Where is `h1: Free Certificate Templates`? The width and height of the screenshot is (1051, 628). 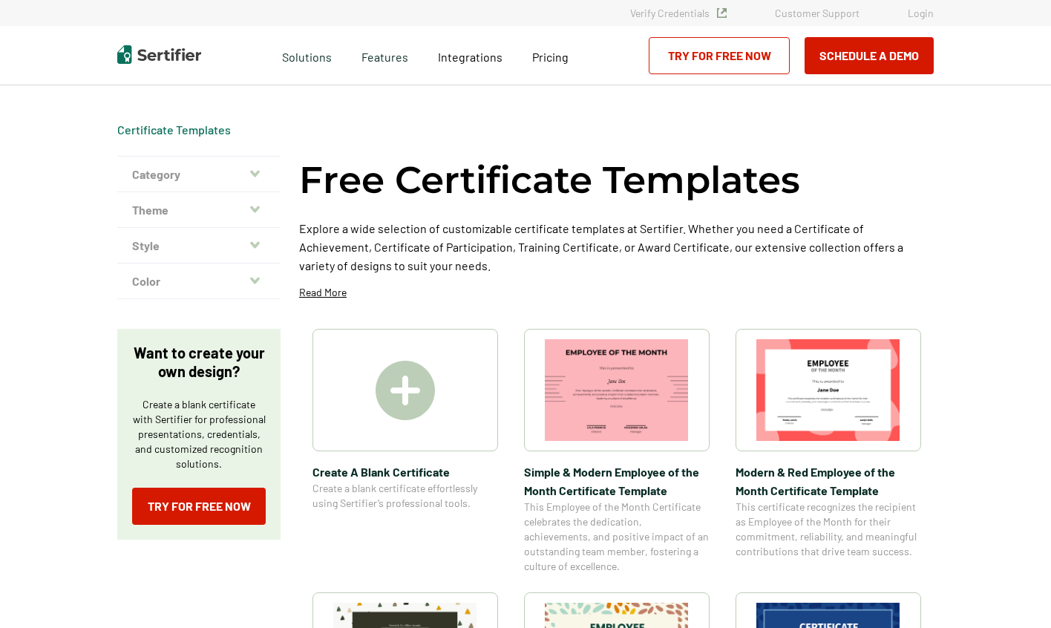
h1: Free Certificate Templates is located at coordinates (549, 180).